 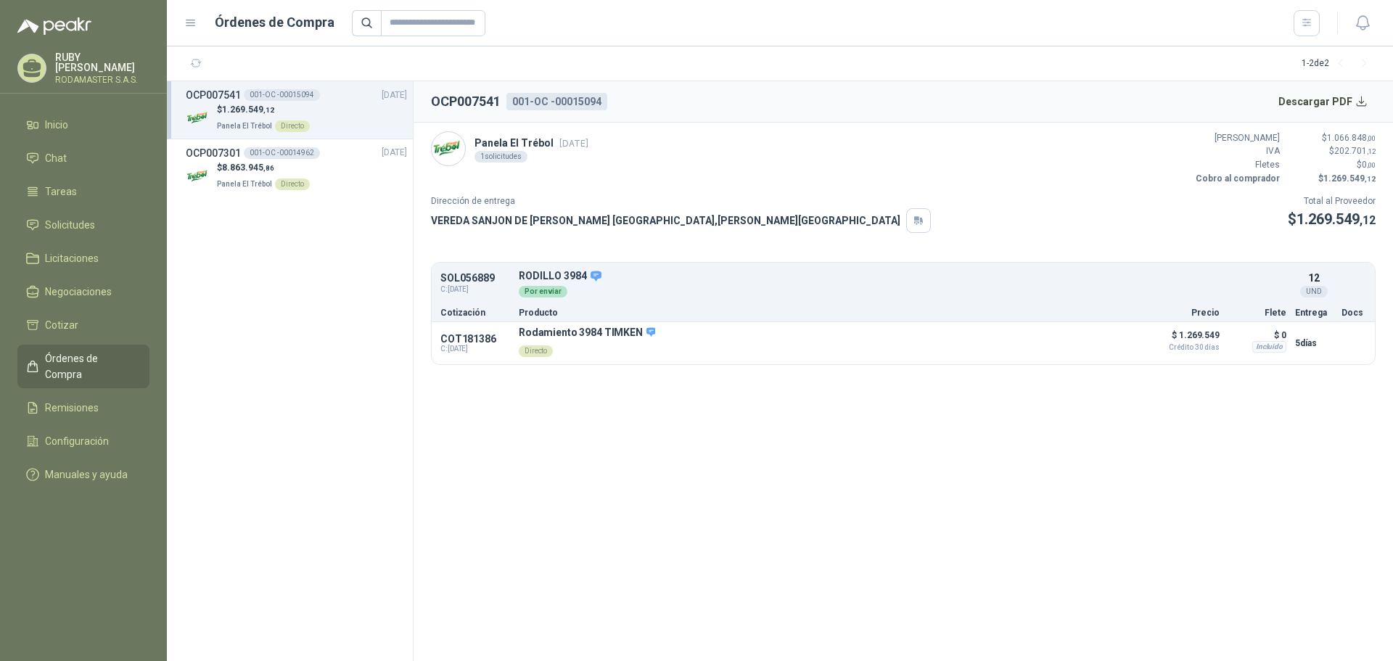 I want to click on span: Licitaciones, so click(x=72, y=258).